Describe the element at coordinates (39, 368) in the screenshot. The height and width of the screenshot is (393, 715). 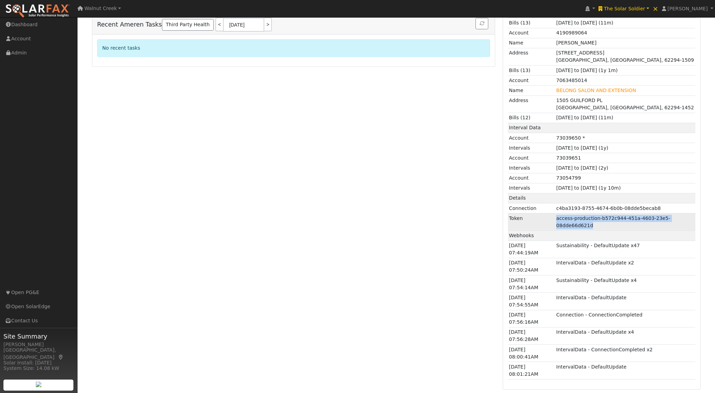
I see `div: System Size: 14.08 kW` at that location.